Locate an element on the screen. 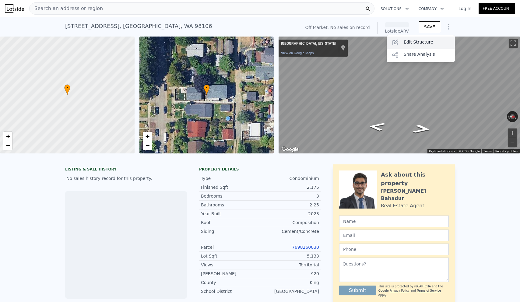  button: Company is located at coordinates (431, 9).